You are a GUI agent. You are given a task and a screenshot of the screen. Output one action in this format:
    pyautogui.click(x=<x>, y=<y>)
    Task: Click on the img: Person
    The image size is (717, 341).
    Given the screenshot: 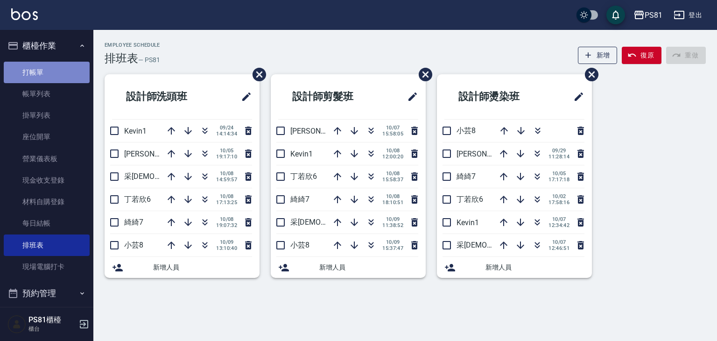 What is the action you would take?
    pyautogui.click(x=17, y=324)
    